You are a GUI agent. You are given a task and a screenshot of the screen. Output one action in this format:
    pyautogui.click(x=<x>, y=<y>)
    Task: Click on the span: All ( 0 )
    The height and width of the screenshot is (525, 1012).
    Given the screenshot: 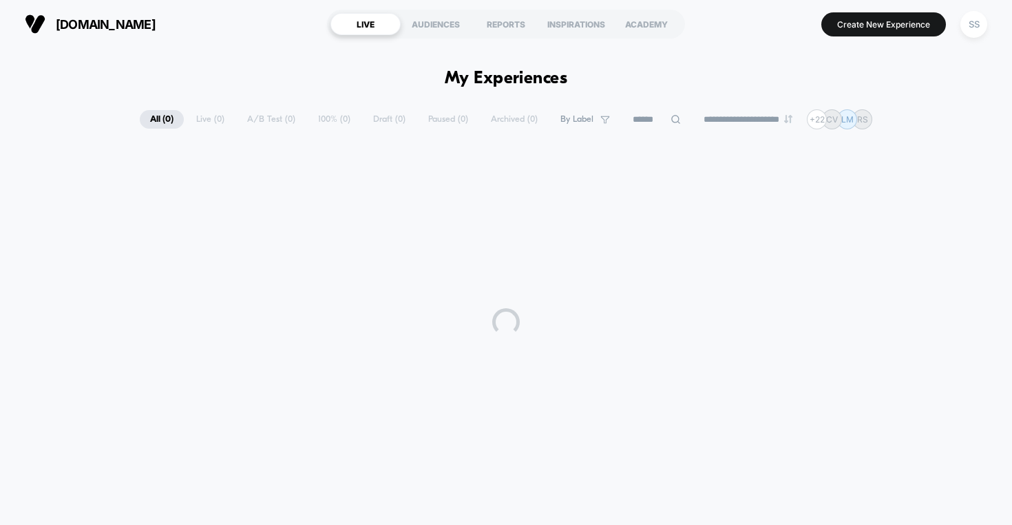 What is the action you would take?
    pyautogui.click(x=162, y=119)
    